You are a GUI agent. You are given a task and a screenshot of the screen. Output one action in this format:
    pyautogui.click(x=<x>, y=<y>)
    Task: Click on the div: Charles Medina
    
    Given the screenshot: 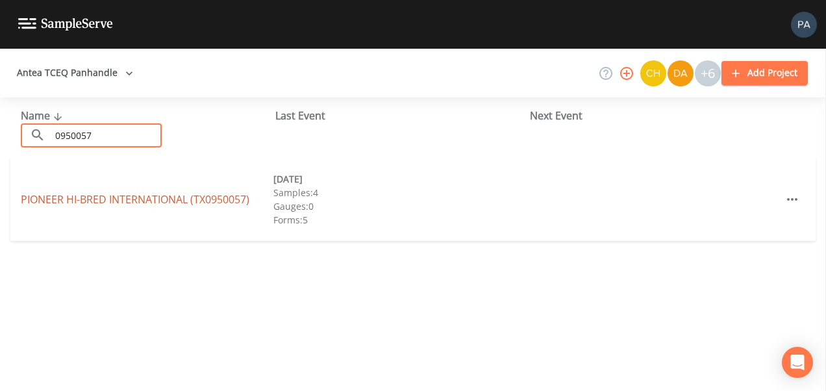 What is the action you would take?
    pyautogui.click(x=653, y=73)
    